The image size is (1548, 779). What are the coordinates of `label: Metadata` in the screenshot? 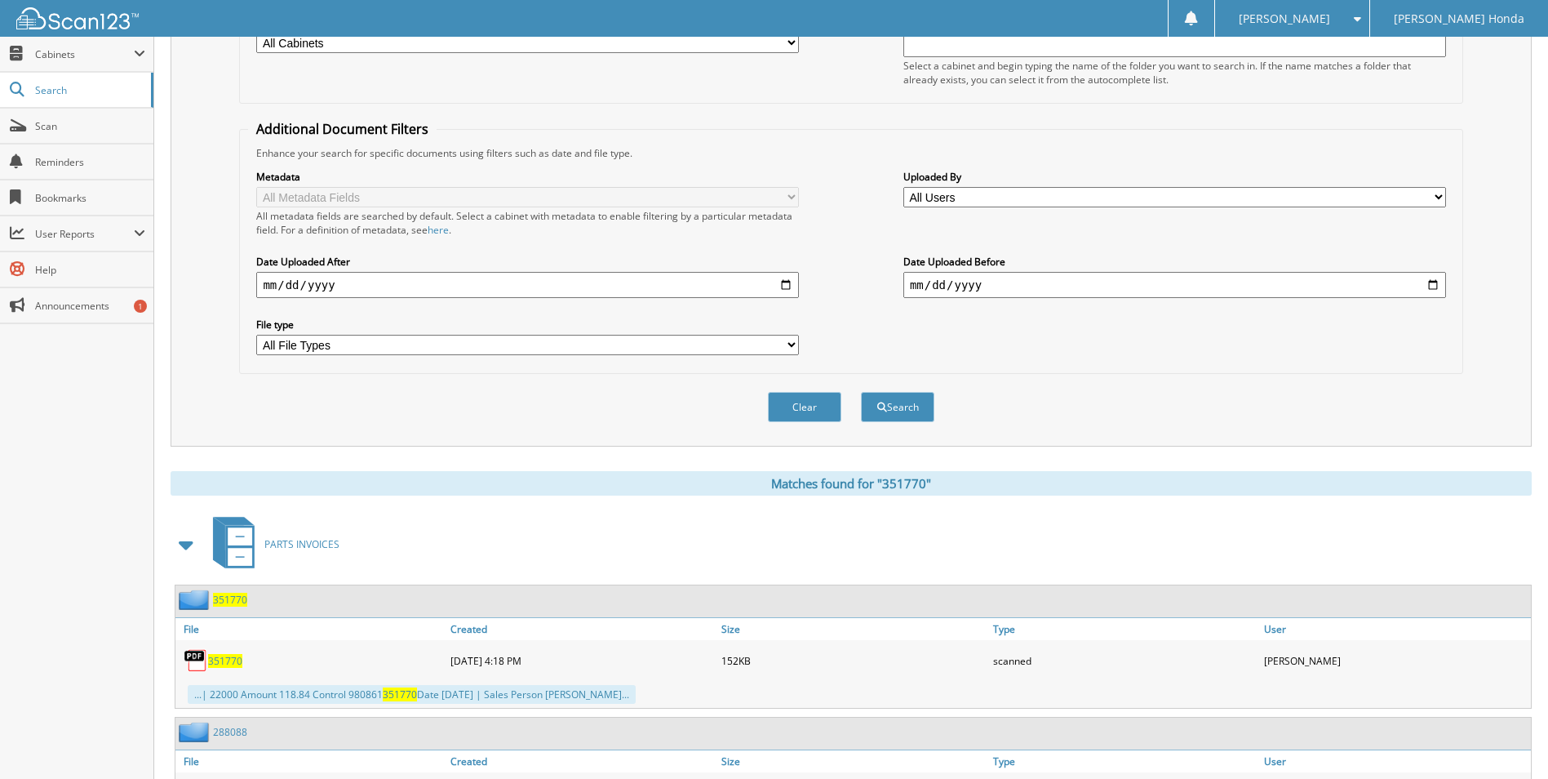 It's located at (527, 176).